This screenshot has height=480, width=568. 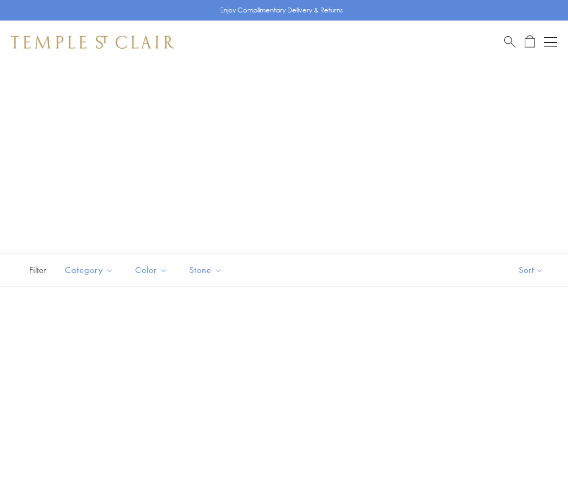 I want to click on button: Category, so click(x=89, y=270).